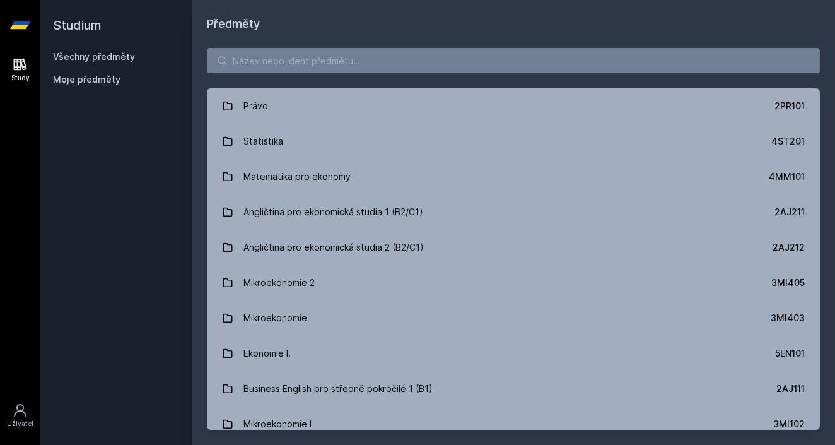 This screenshot has height=445, width=835. I want to click on input: Název nebo ident předmětu…, so click(513, 61).